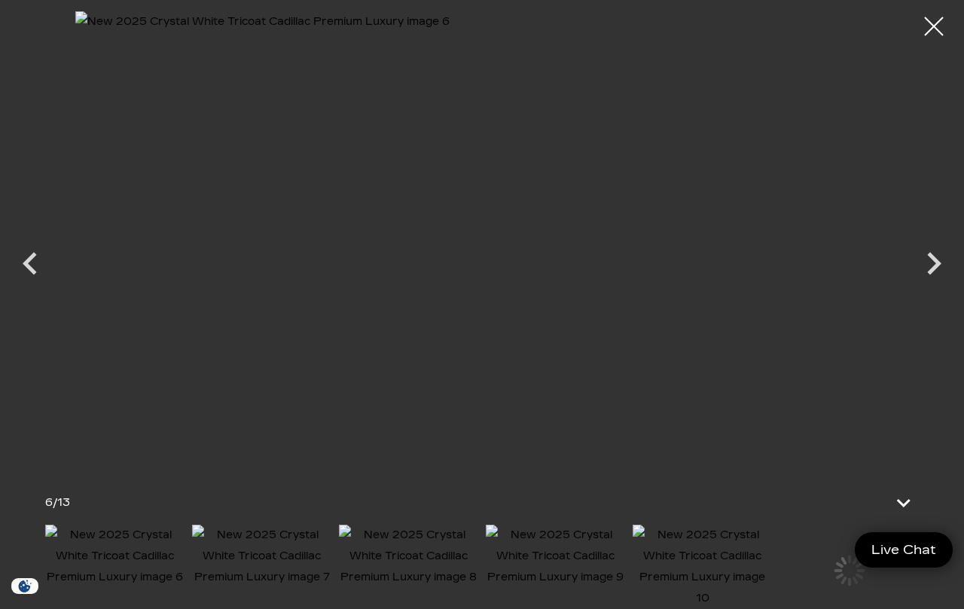 Image resolution: width=964 pixels, height=609 pixels. What do you see at coordinates (49, 502) in the screenshot?
I see `span: 6` at bounding box center [49, 502].